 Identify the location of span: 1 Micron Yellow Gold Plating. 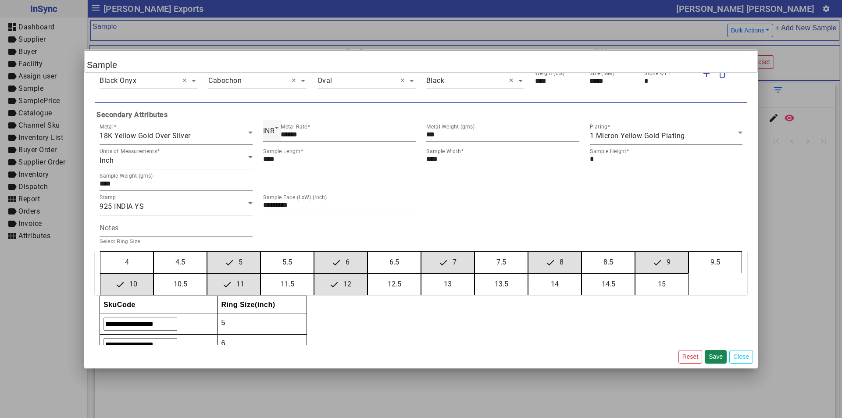
(637, 135).